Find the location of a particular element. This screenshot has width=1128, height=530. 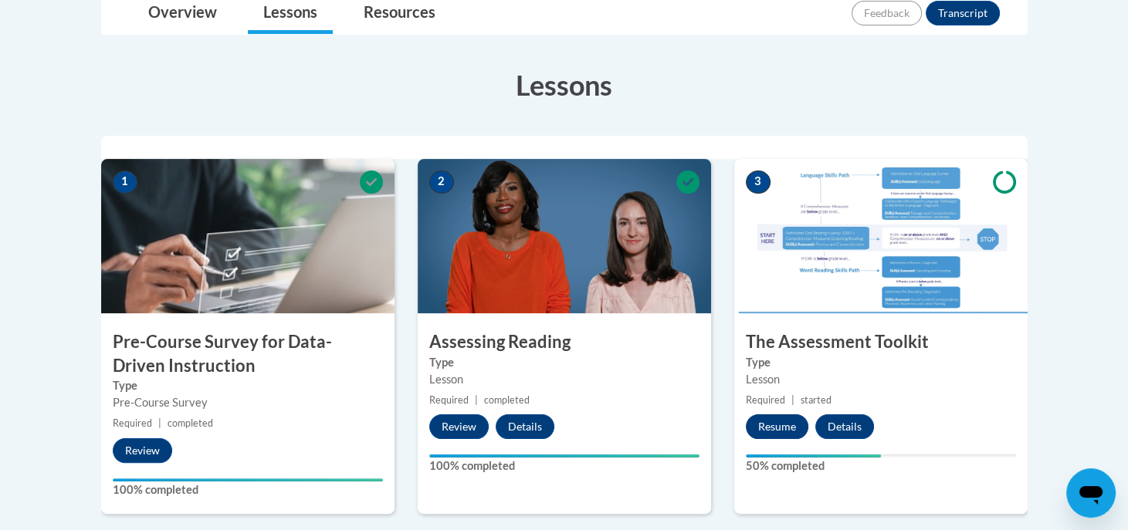

button: Resume is located at coordinates (776, 427).